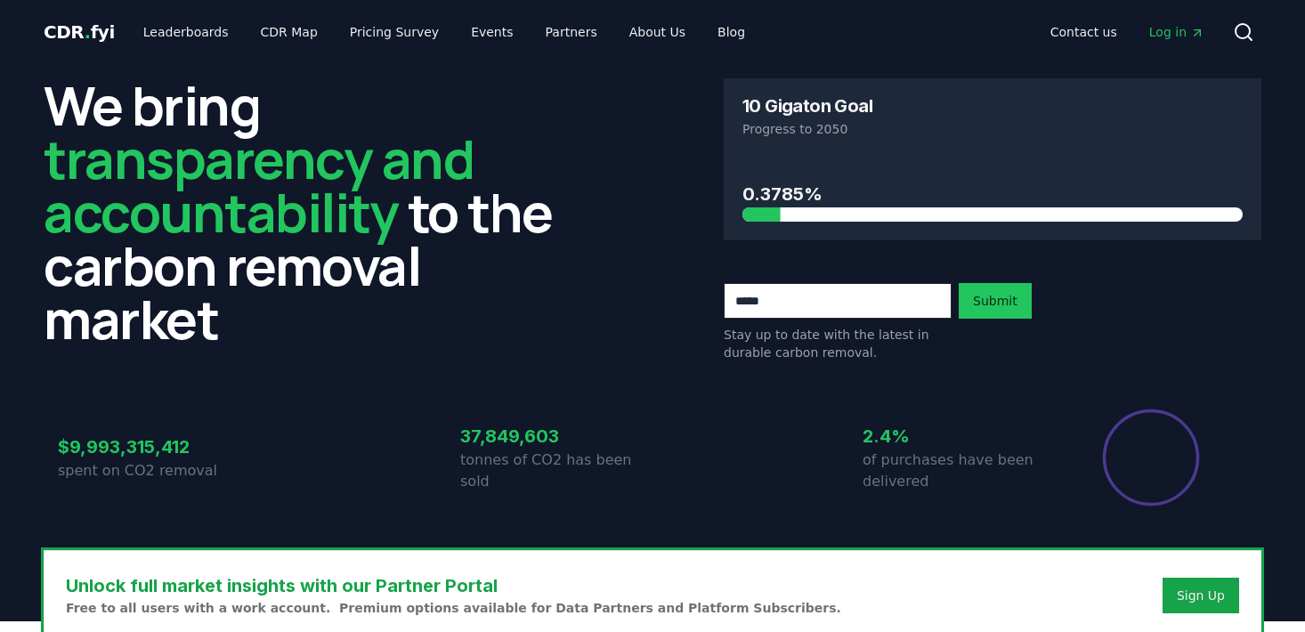 This screenshot has height=632, width=1305. I want to click on p: tonnes of CO2 has been sold, so click(556, 471).